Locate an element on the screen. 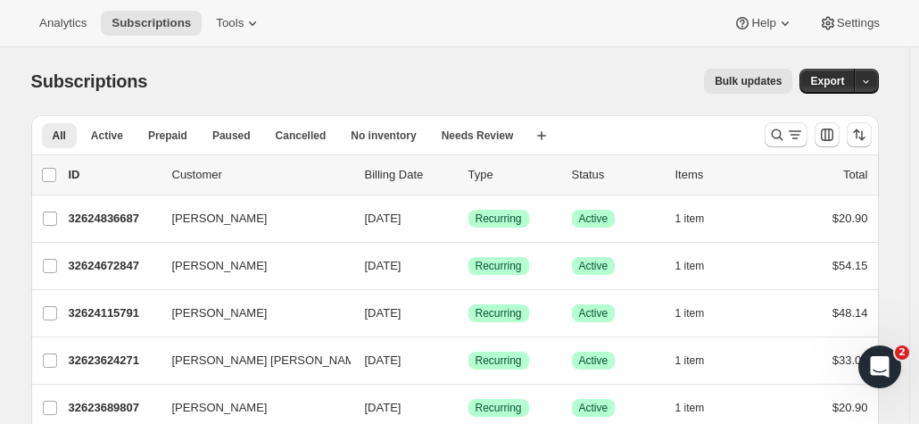 The height and width of the screenshot is (424, 919). button: Help is located at coordinates (763, 23).